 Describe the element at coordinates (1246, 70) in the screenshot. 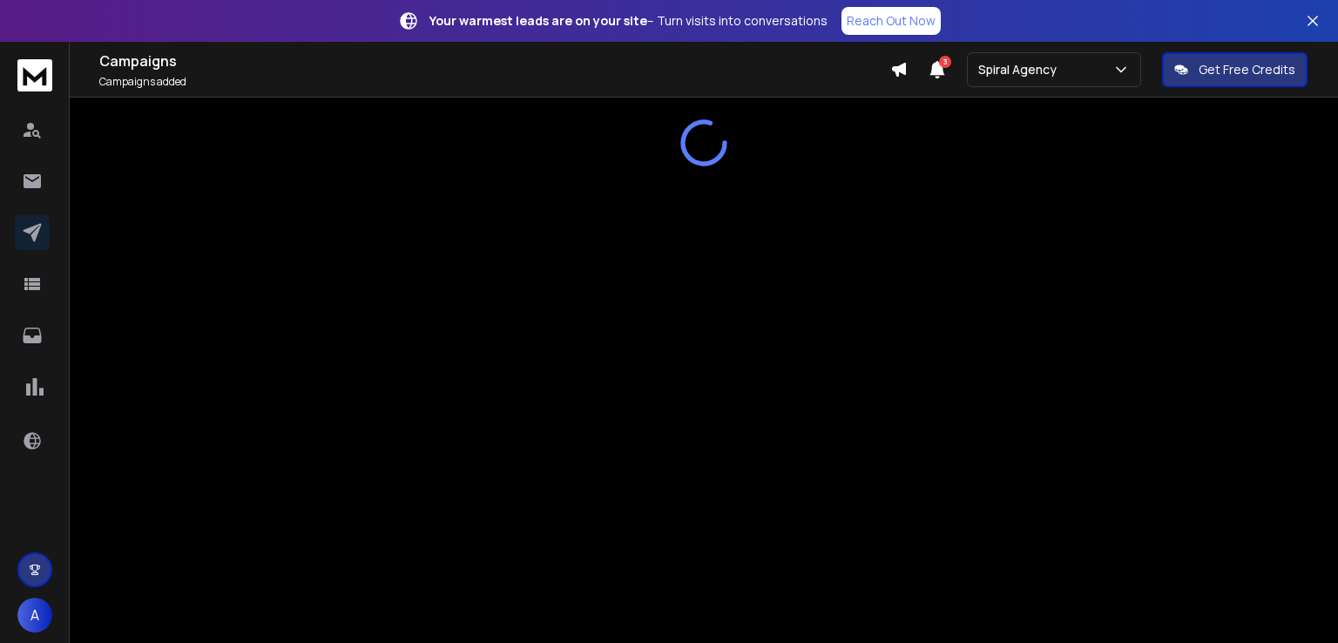

I see `p: Get Free Credits` at that location.